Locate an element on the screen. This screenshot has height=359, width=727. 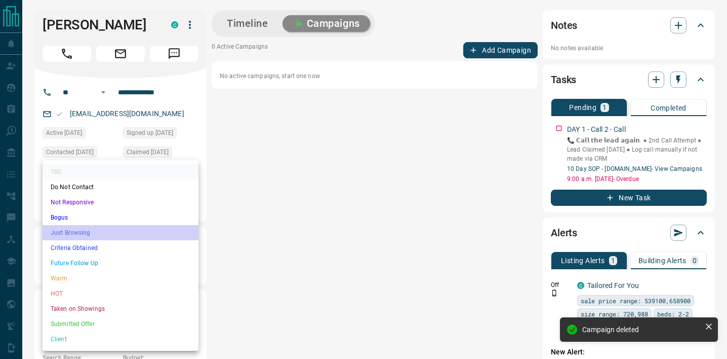
div: Campaign deleted is located at coordinates (642, 329).